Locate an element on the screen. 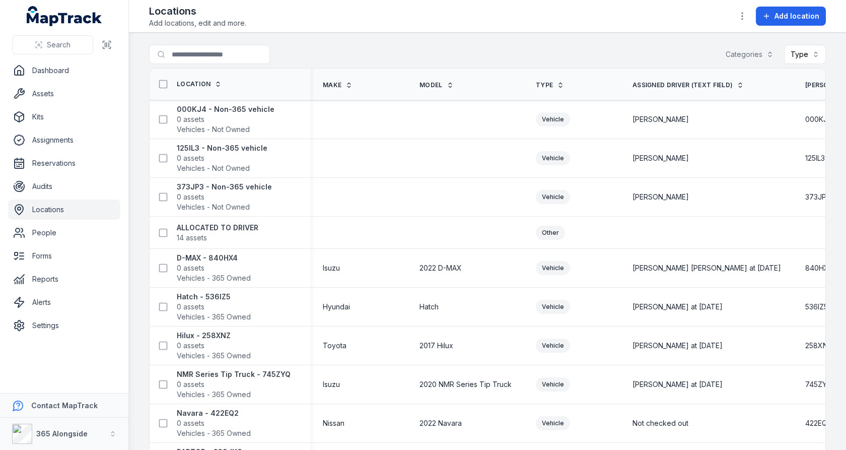 This screenshot has width=846, height=450. span: 2022 D-MAX is located at coordinates (441, 268).